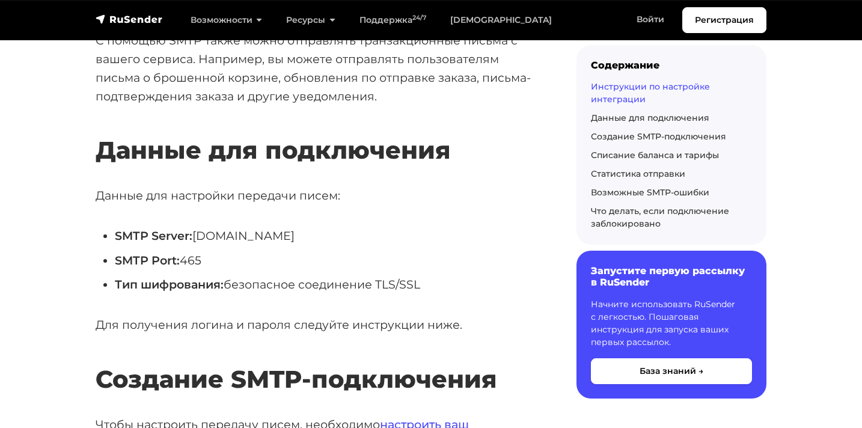 This screenshot has width=862, height=428. Describe the element at coordinates (147, 260) in the screenshot. I see `strong: SMTP Port:` at that location.